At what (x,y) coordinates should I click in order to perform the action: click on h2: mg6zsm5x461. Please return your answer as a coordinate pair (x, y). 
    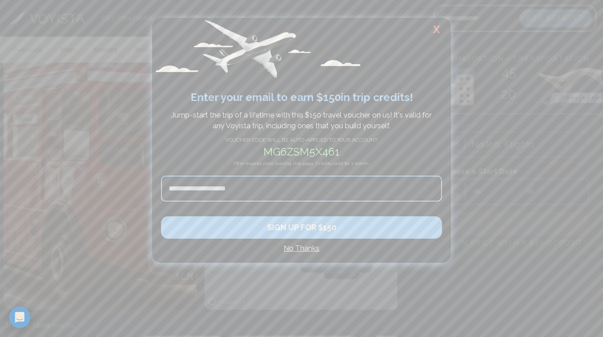
    Looking at the image, I should click on (301, 152).